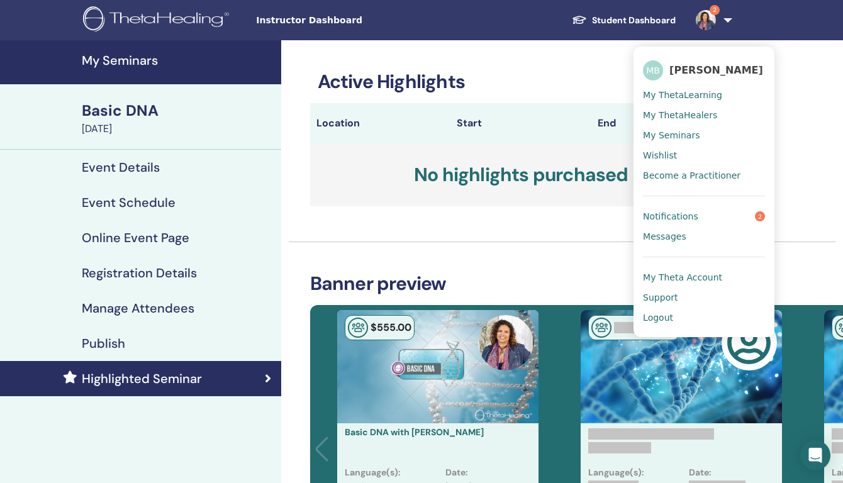 This screenshot has width=843, height=483. Describe the element at coordinates (704, 318) in the screenshot. I see `a: Logout` at that location.